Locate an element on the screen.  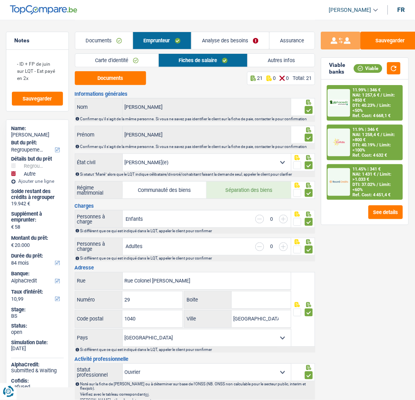
label: Pays is located at coordinates (99, 338).